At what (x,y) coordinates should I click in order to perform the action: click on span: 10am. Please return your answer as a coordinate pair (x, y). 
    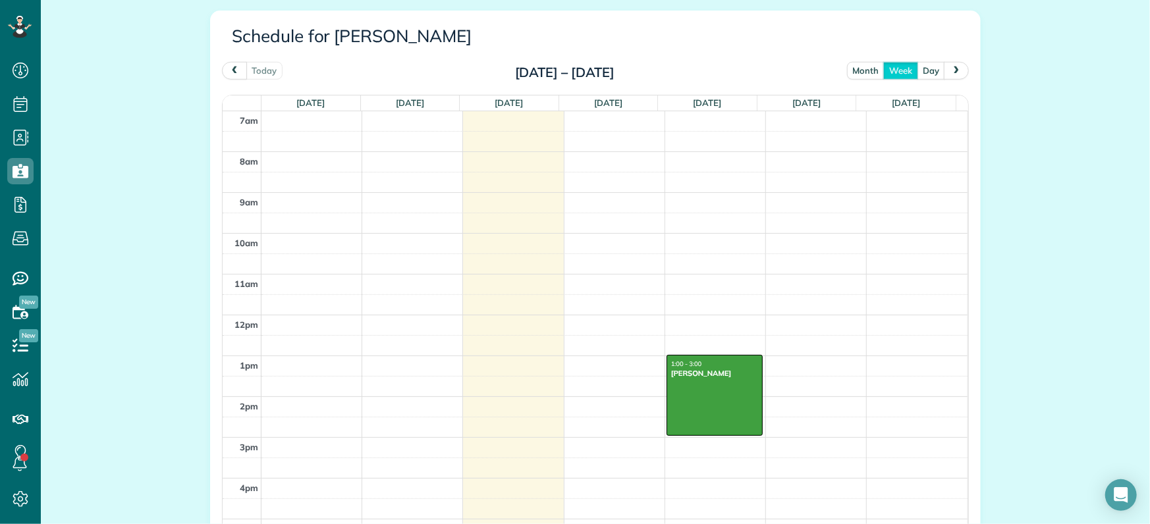
    Looking at the image, I should click on (246, 243).